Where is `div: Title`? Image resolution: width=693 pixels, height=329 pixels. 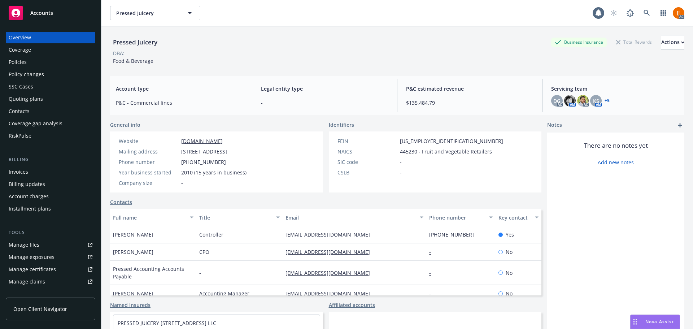 div: Title is located at coordinates (235, 217).